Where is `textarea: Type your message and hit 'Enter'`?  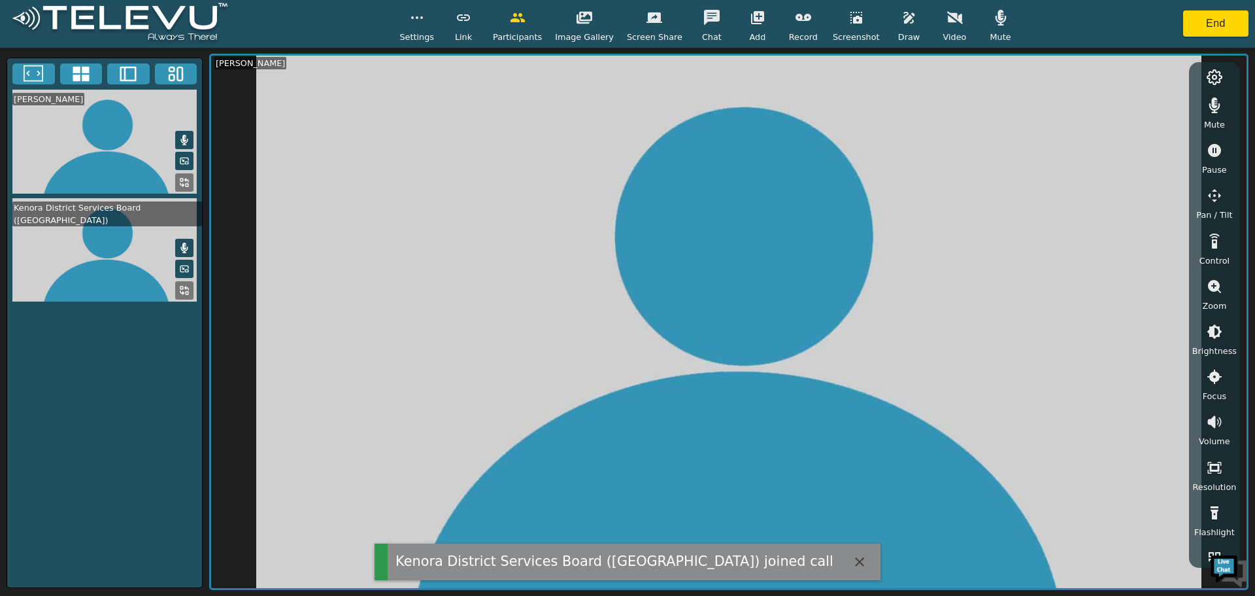
textarea: Type your message and hit 'Enter' is located at coordinates (127, 380).